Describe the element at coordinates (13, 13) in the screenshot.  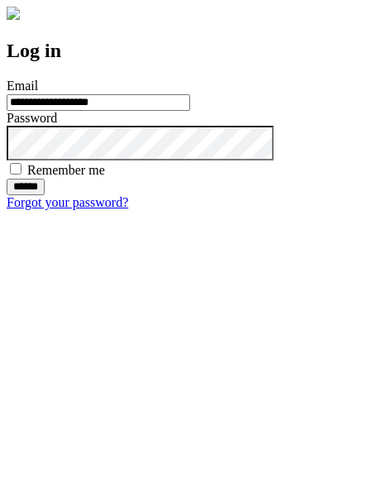
I see `img: logo-4e3dc11c47720685a147b03b5a06dd966a58ff35d612b21f08c02c0306f2b779.png` at that location.